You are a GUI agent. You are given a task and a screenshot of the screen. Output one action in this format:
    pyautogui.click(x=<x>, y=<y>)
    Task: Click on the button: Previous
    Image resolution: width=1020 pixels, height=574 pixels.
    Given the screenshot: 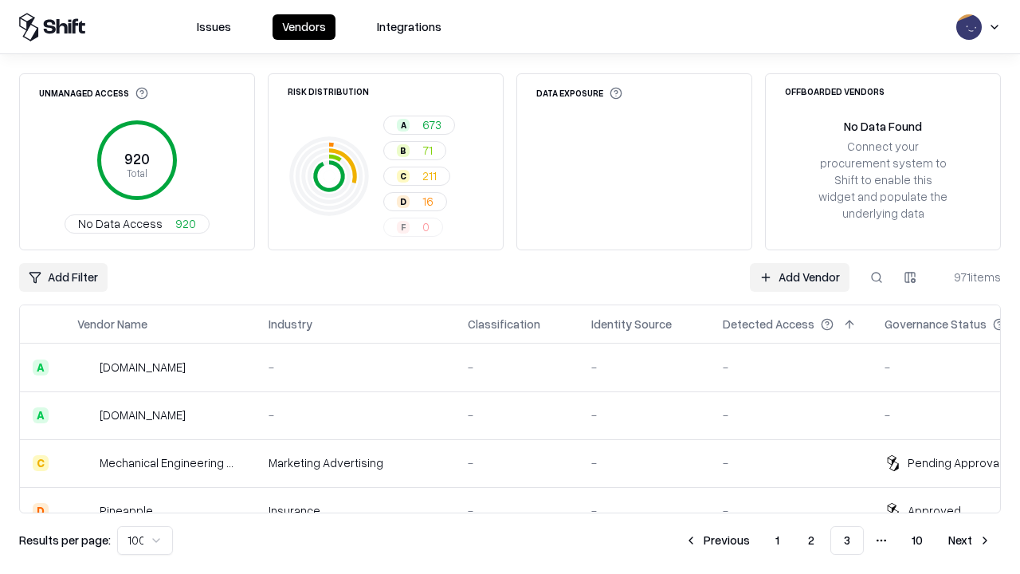 What is the action you would take?
    pyautogui.click(x=717, y=540)
    